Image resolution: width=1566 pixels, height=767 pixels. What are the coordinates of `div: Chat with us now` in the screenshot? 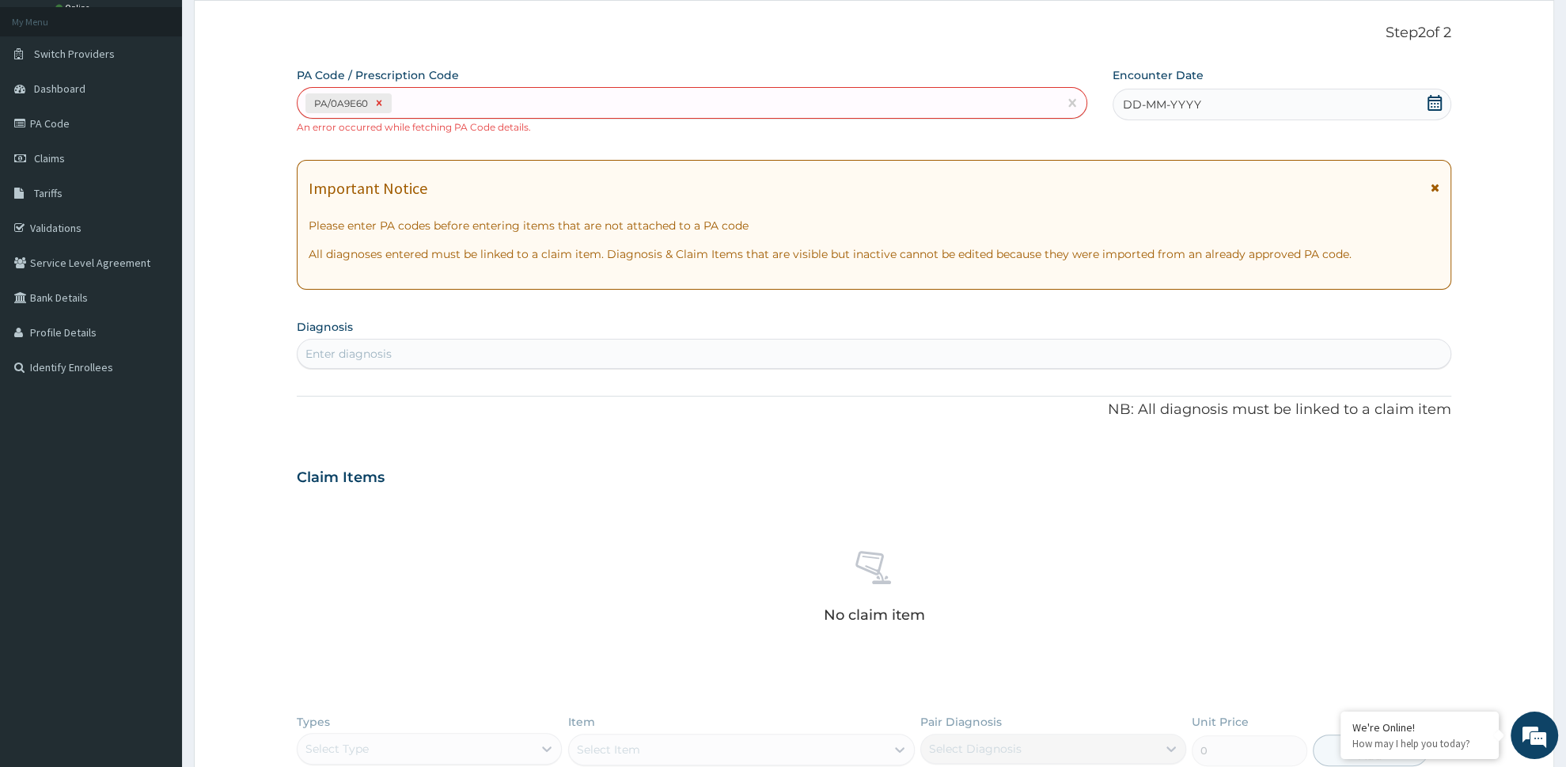 It's located at (174, 99).